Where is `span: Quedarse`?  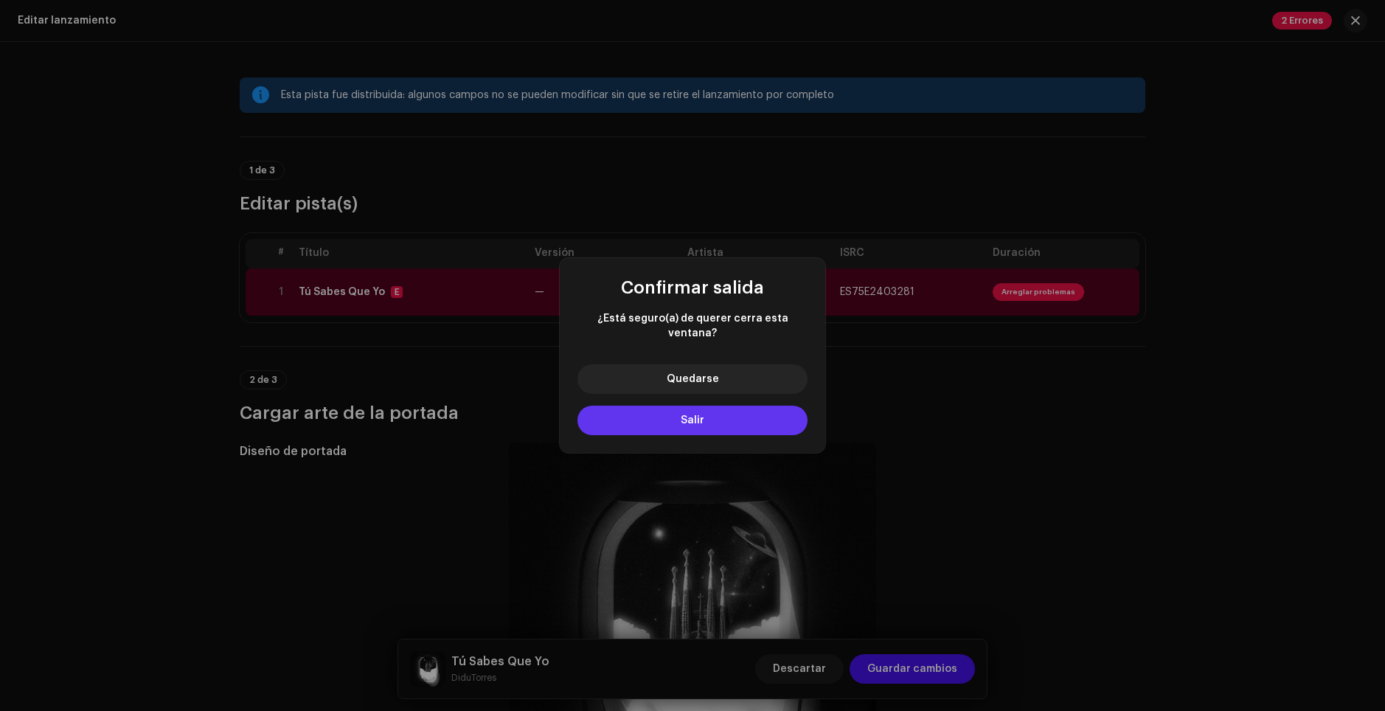 span: Quedarse is located at coordinates (692, 379).